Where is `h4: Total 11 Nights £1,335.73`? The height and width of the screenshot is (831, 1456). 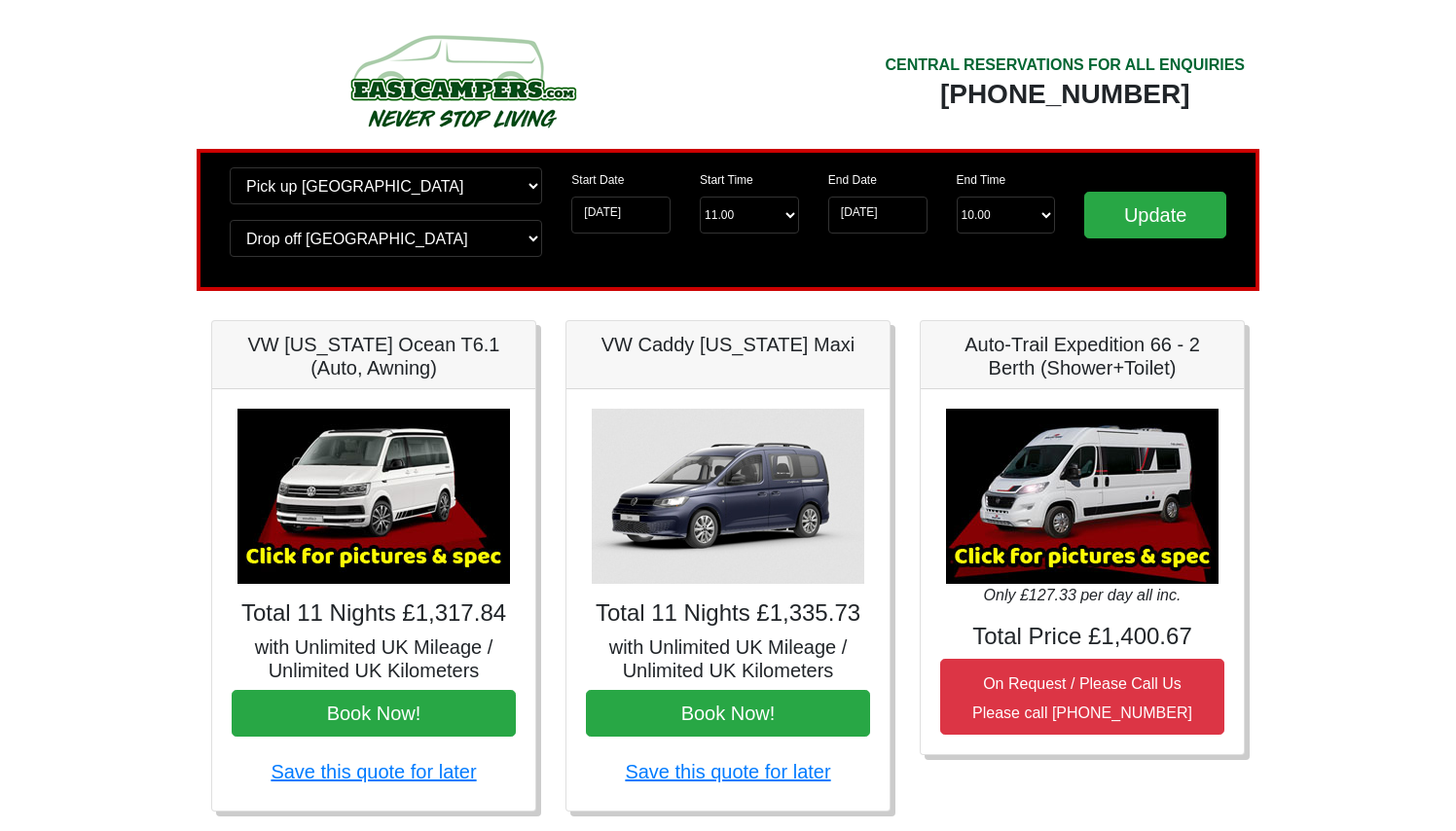
h4: Total 11 Nights £1,335.73 is located at coordinates (728, 613).